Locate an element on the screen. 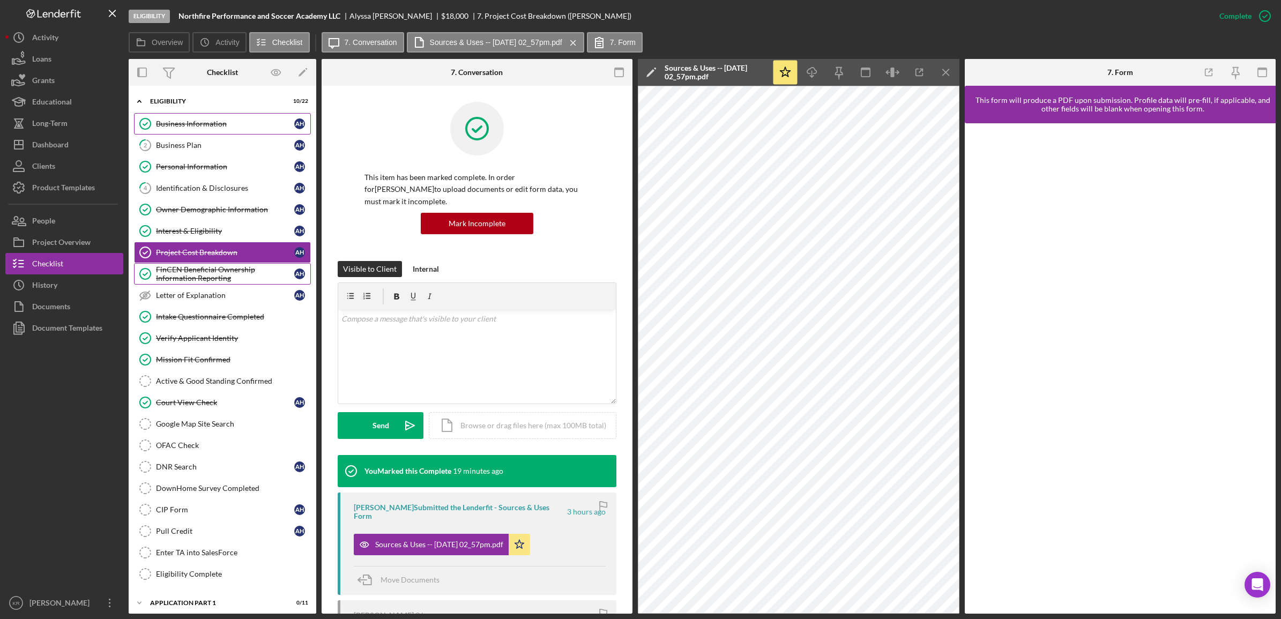 The height and width of the screenshot is (619, 1281). div: Documents is located at coordinates (51, 308).